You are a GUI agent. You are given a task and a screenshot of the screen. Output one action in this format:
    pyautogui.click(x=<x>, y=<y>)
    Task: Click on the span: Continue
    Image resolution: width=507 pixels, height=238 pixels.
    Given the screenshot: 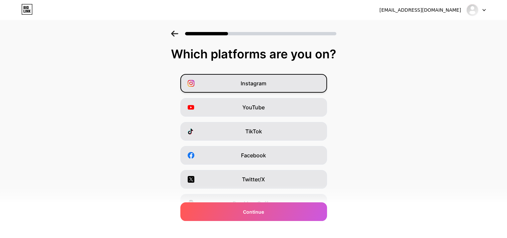 What is the action you would take?
    pyautogui.click(x=253, y=212)
    